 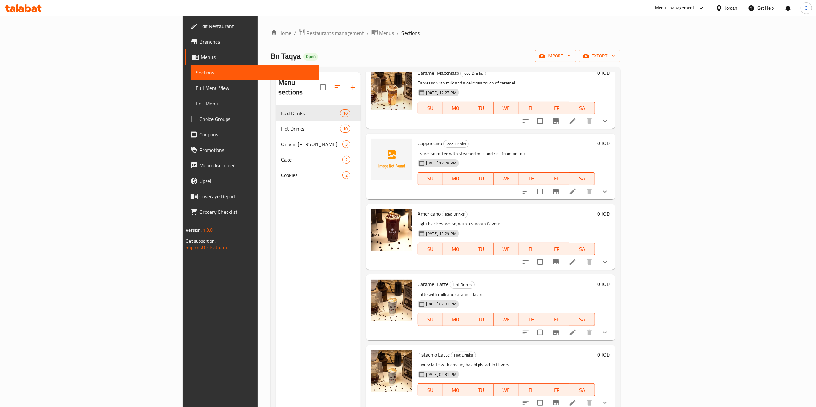 I want to click on a: Sections, so click(x=255, y=73).